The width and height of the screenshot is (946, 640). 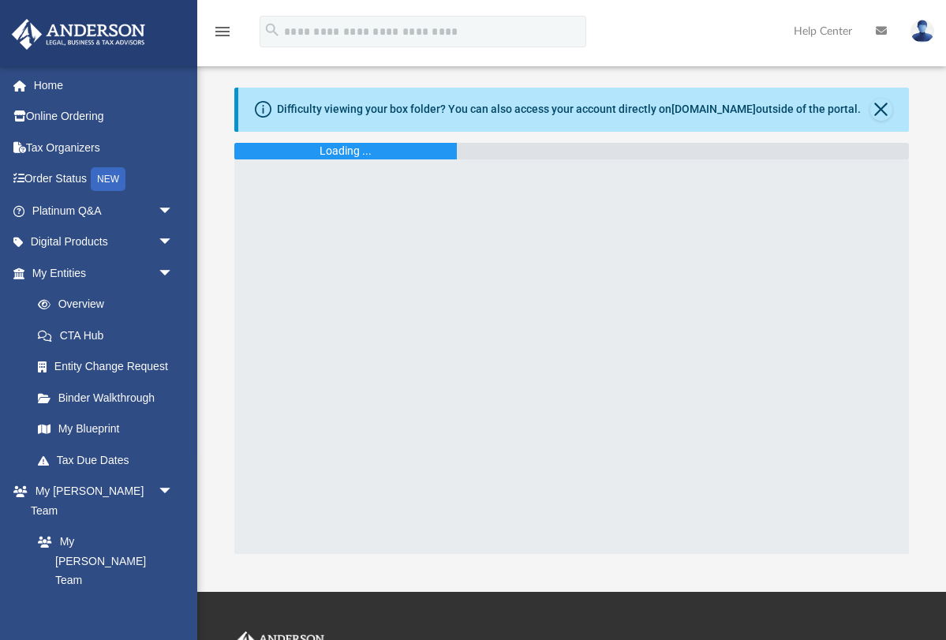 What do you see at coordinates (78, 34) in the screenshot?
I see `img: Anderson Advisors Platinum Portal` at bounding box center [78, 34].